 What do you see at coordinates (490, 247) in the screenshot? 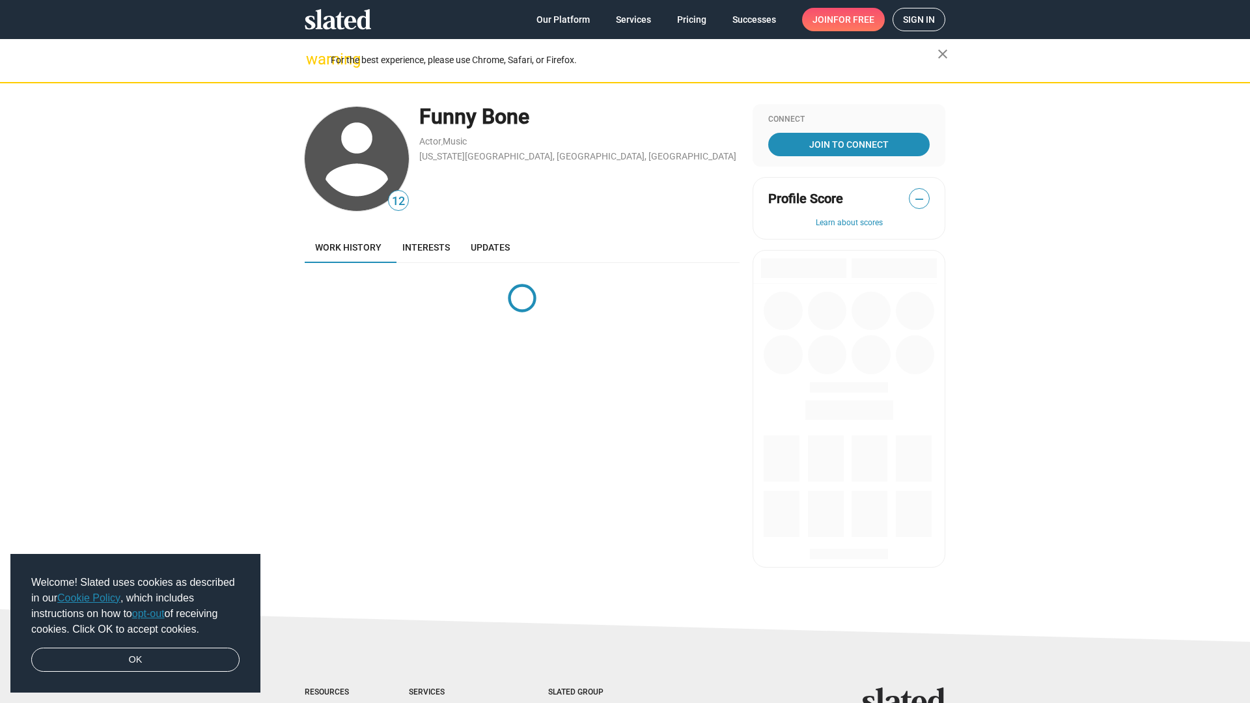
I see `span: Updates` at bounding box center [490, 247].